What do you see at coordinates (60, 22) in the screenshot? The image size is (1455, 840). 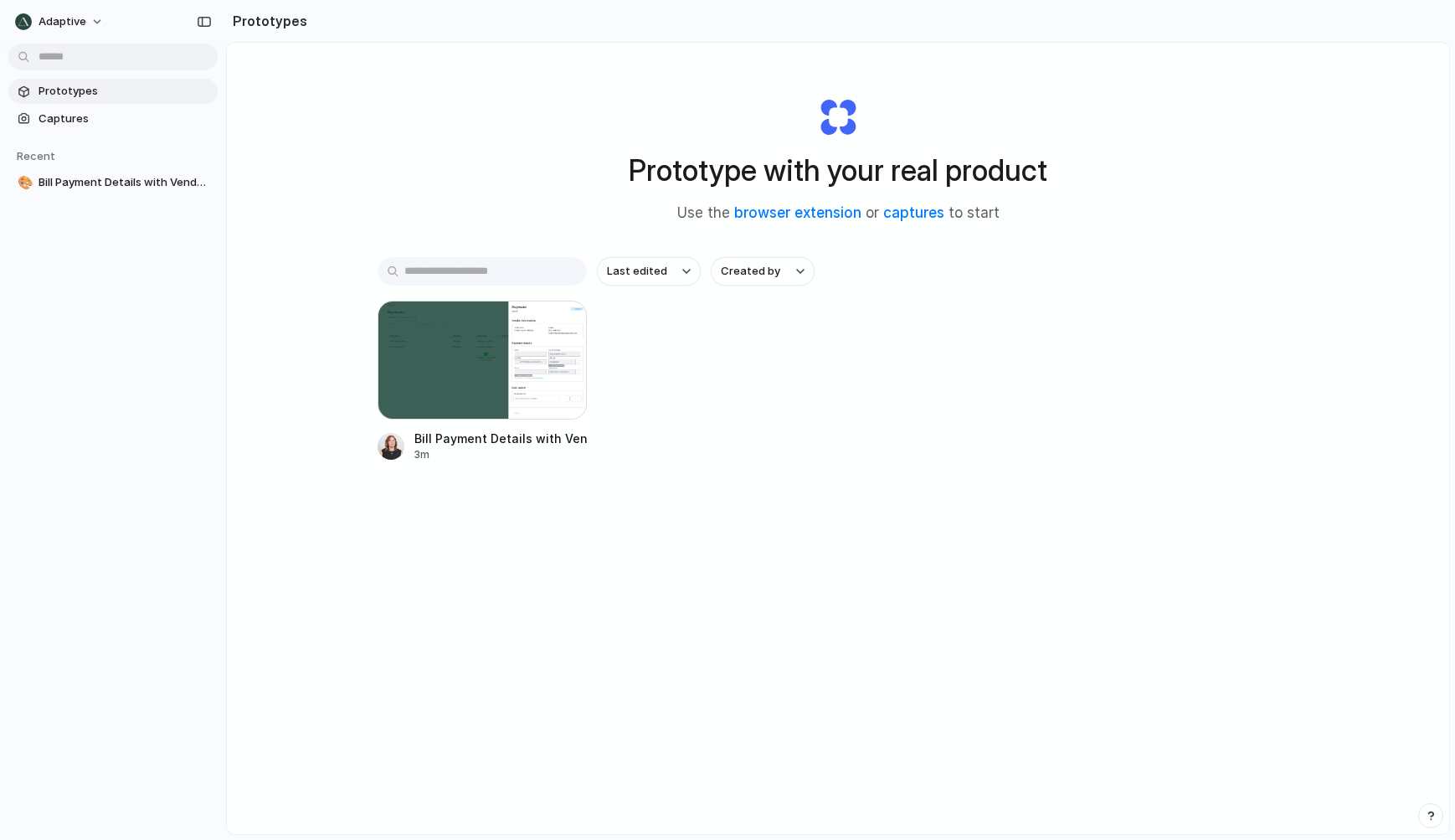 I see `button: Adaptive` at bounding box center [60, 22].